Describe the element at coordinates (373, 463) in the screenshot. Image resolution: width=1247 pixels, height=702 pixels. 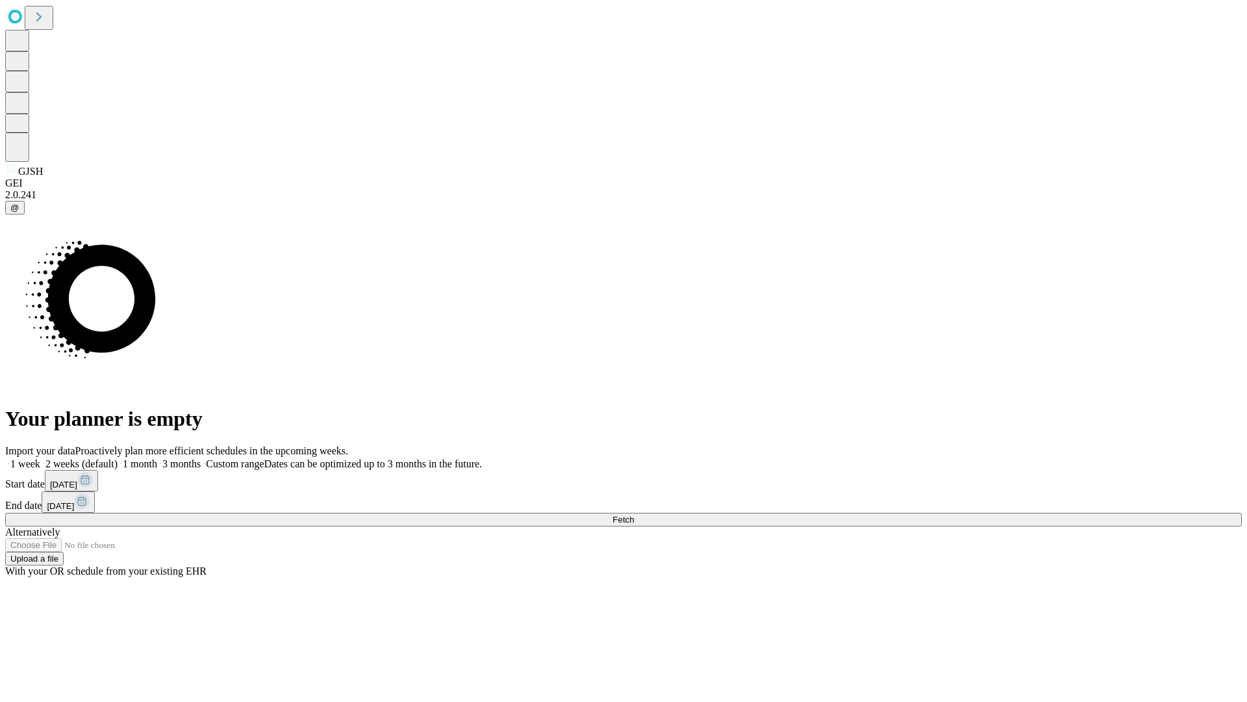
I see `span: Dates can be optimized up to 3 months in the future.` at that location.